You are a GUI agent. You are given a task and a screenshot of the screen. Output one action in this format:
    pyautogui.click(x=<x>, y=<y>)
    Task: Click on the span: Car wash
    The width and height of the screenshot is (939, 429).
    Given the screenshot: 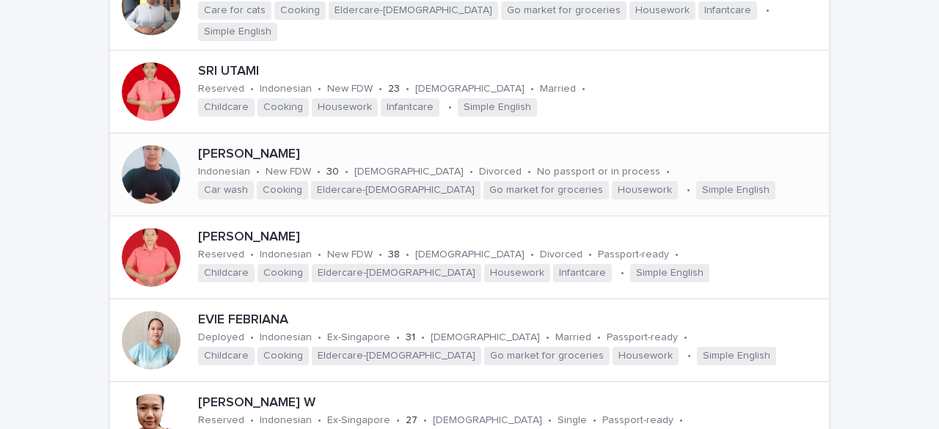 What is the action you would take?
    pyautogui.click(x=226, y=190)
    